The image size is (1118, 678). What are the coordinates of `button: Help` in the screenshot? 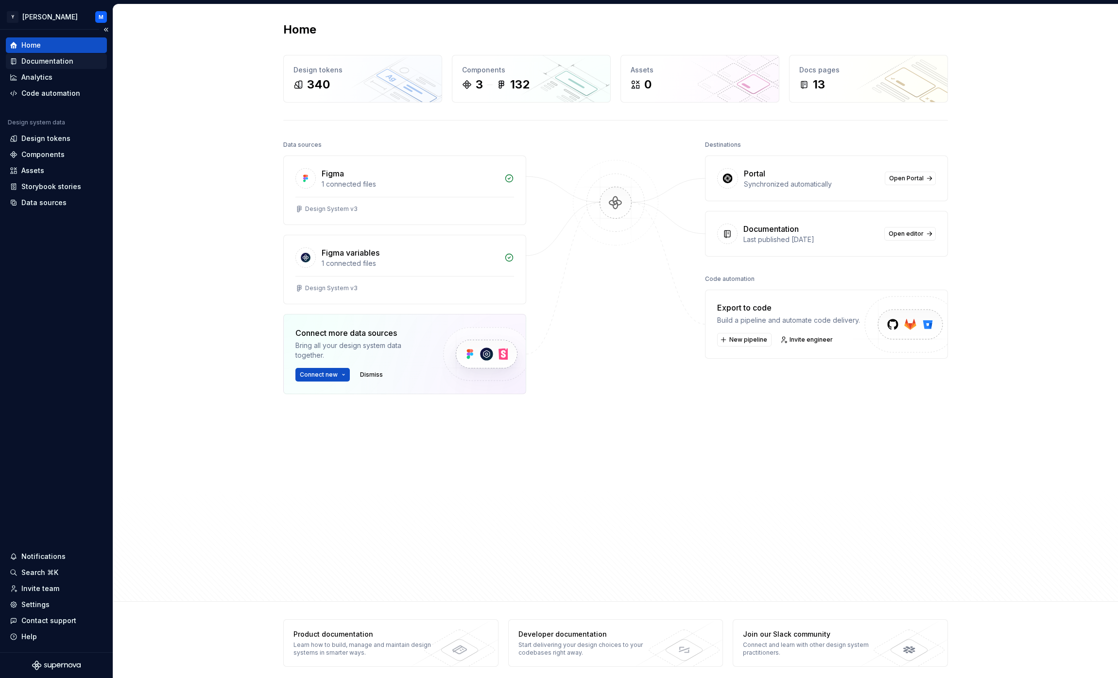 It's located at (56, 637).